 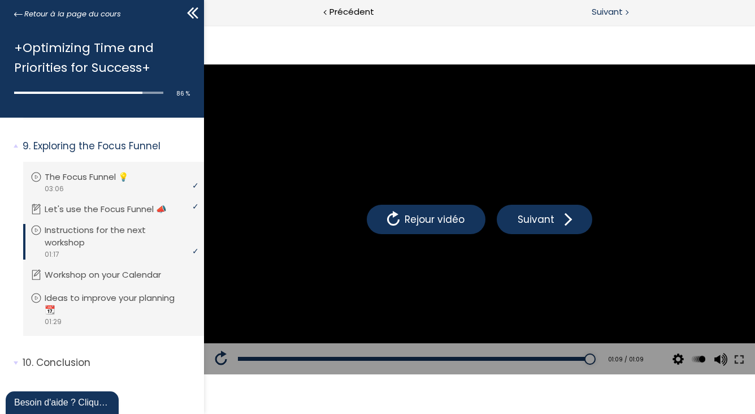 I want to click on p: Conclusion, so click(x=109, y=362).